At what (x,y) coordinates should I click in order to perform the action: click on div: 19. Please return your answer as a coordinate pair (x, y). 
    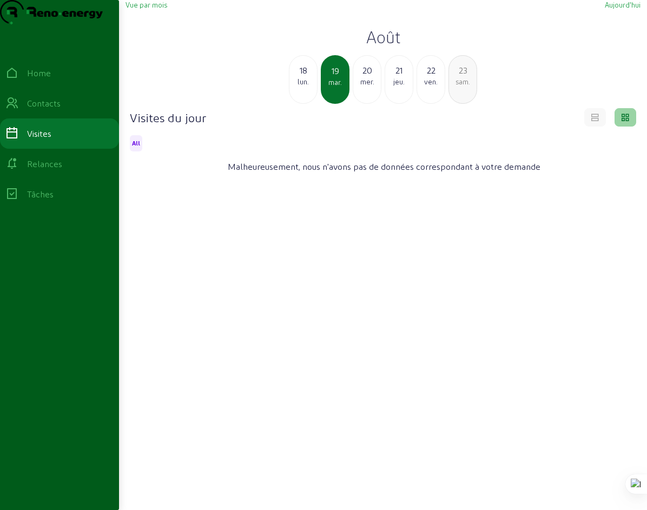
    Looking at the image, I should click on (335, 71).